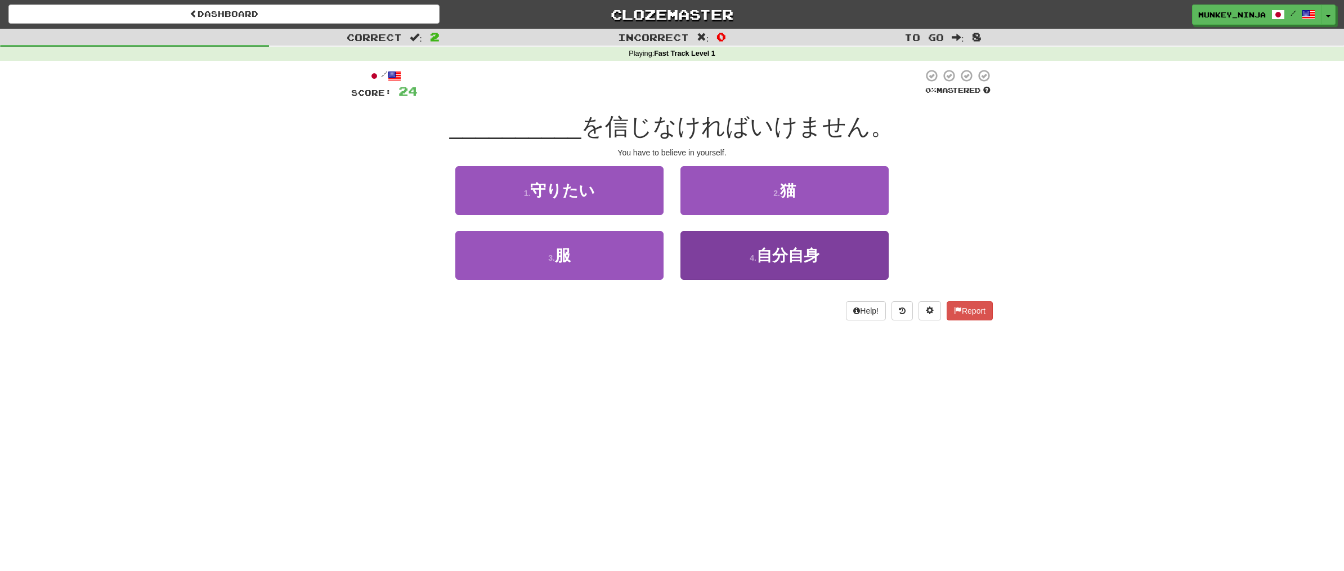 The image size is (1344, 571). Describe the element at coordinates (788, 190) in the screenshot. I see `span: 猫` at that location.